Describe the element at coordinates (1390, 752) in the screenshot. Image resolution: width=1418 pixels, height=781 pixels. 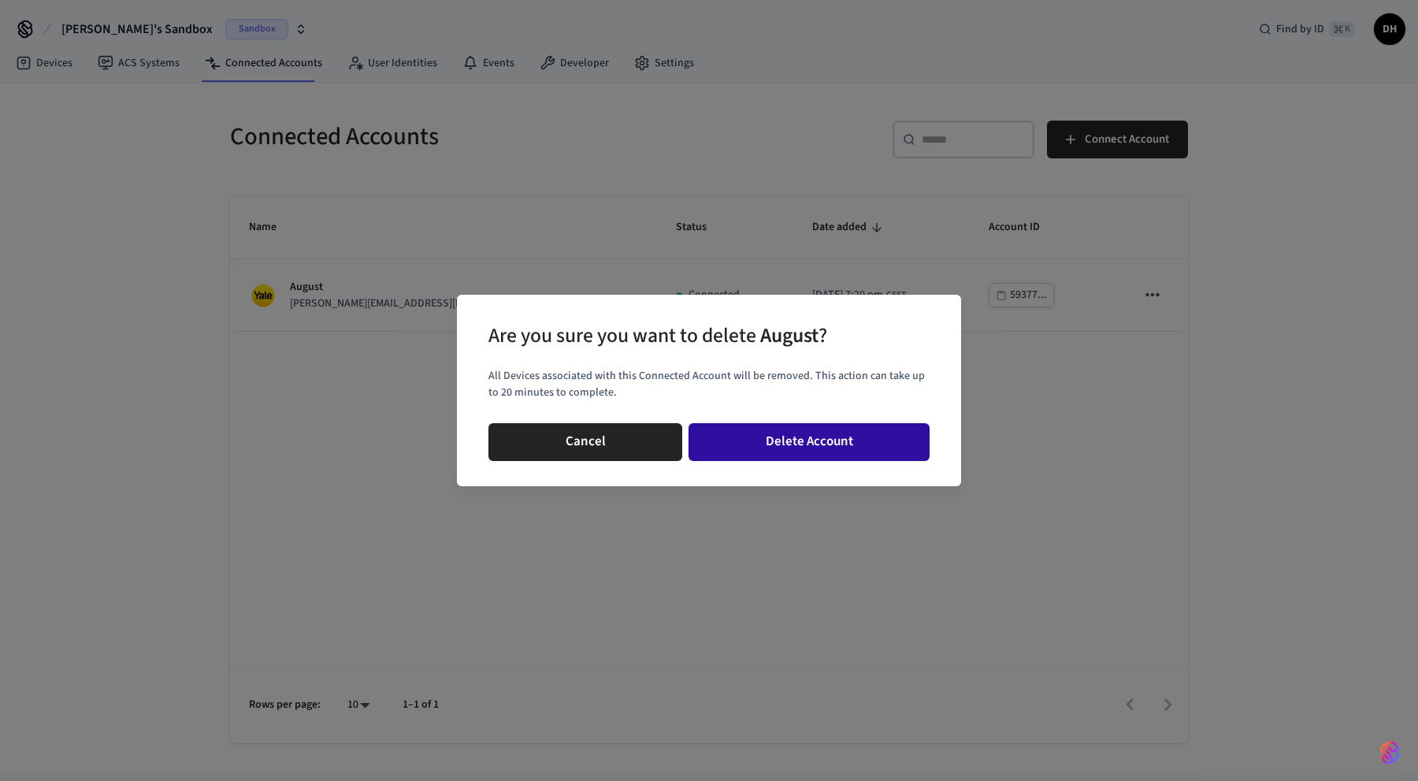
I see `img: SeamLogoGradient.69752ec5.svg` at that location.